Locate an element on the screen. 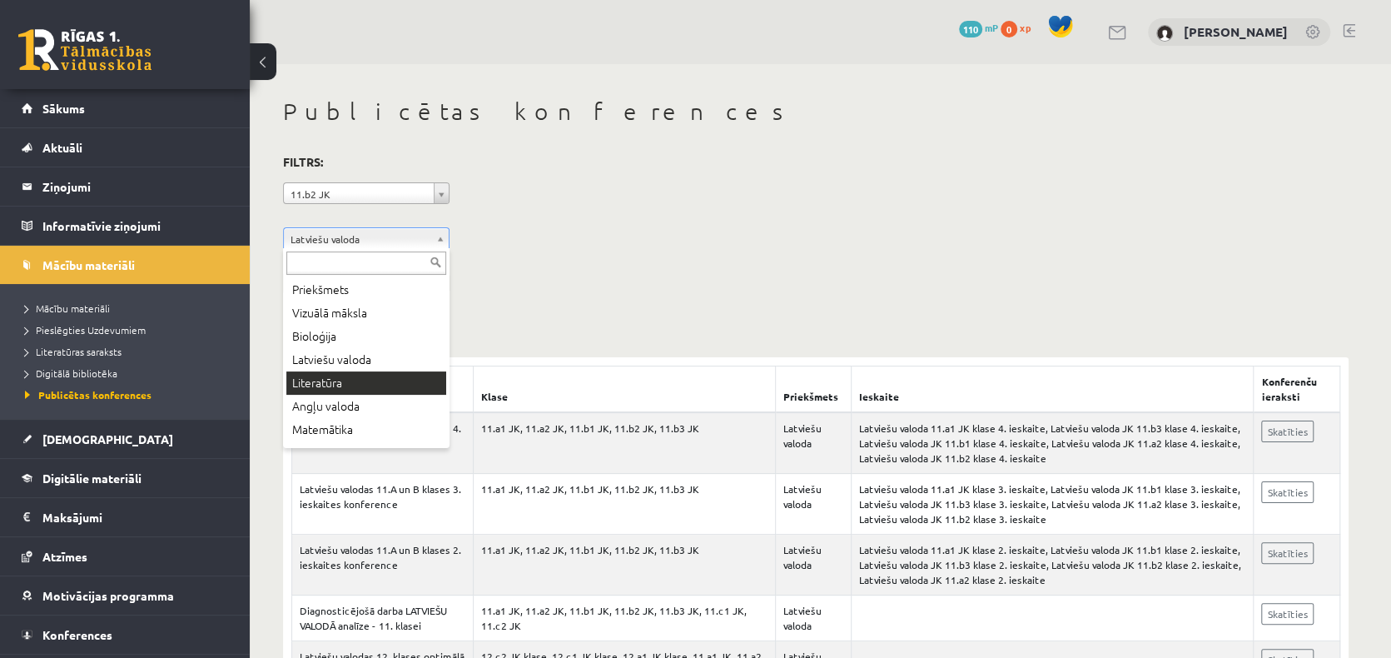 The height and width of the screenshot is (658, 1391). div: Matemātika is located at coordinates (366, 429).